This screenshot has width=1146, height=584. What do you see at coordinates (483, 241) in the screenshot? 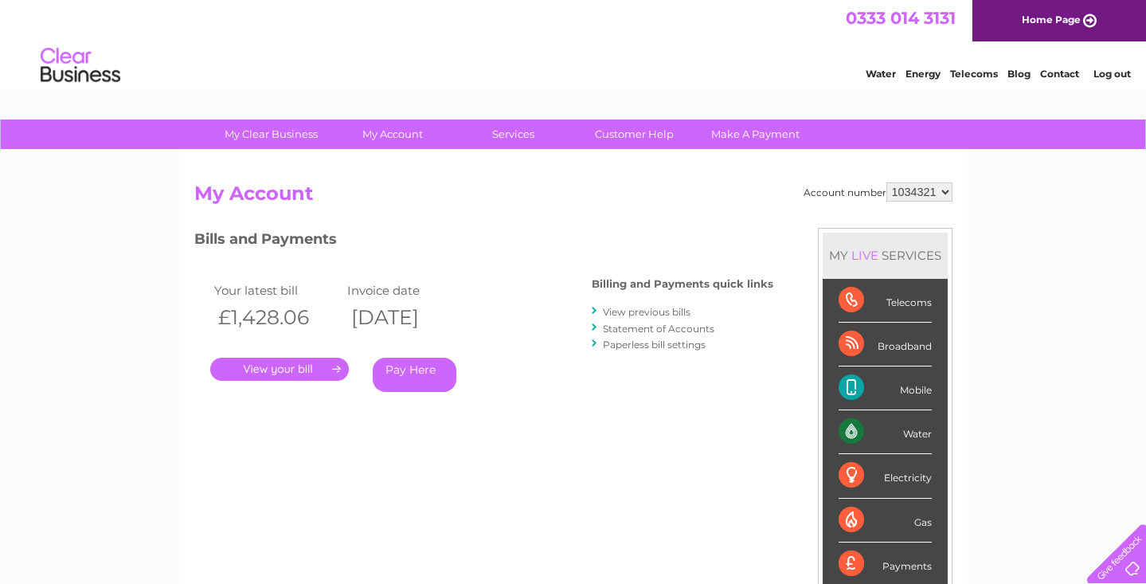
I see `h3: Bills and Payments` at bounding box center [483, 241].